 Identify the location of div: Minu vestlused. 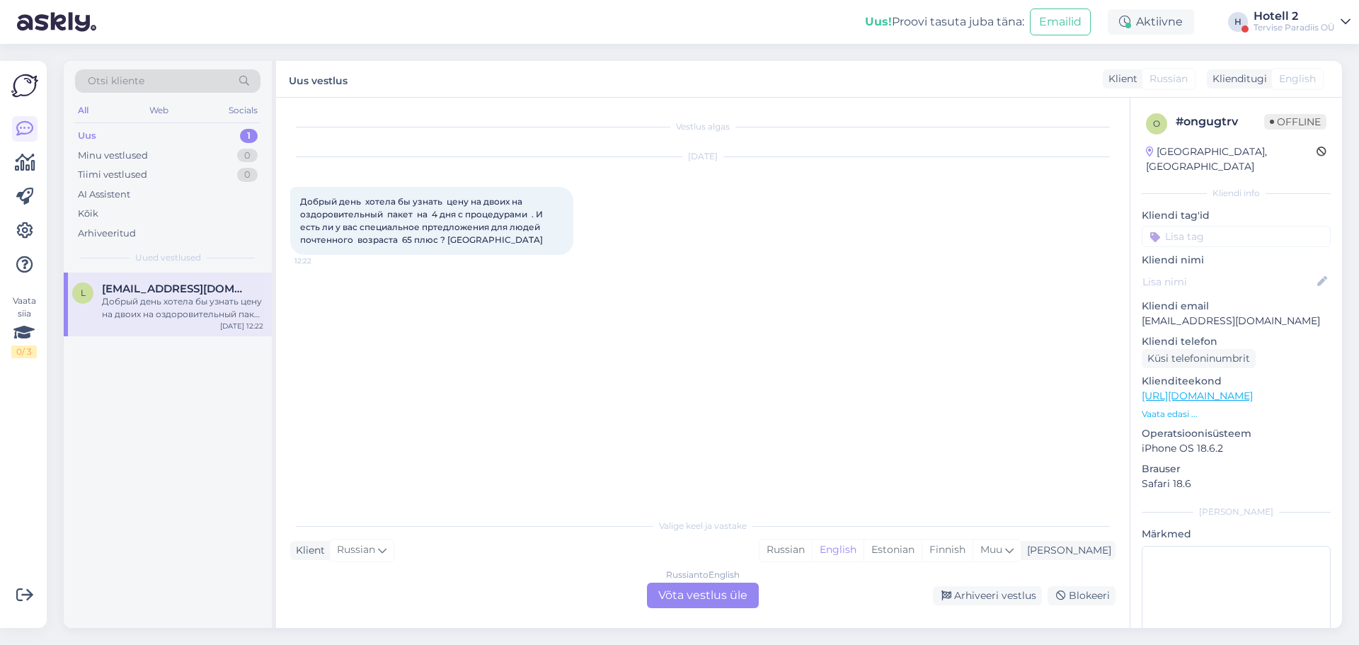
(113, 156).